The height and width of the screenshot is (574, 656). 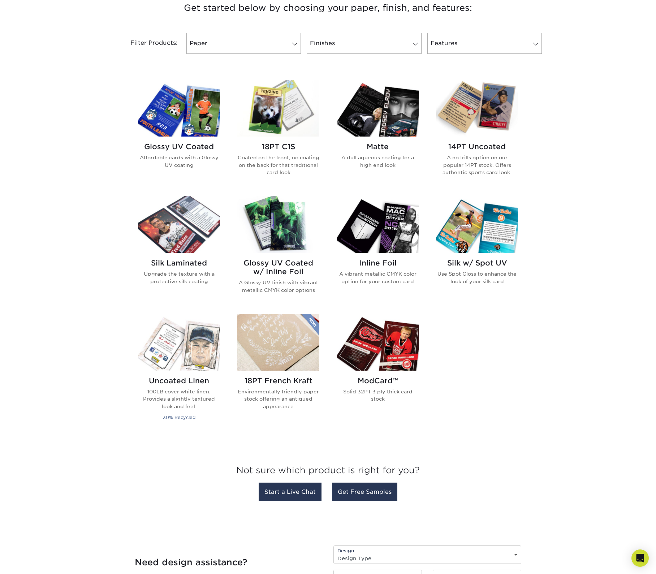 I want to click on img: 14PT Uncoated Trading Cards, so click(x=477, y=108).